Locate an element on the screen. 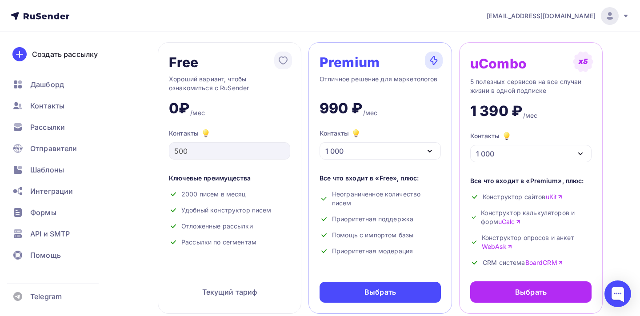 Image resolution: width=640 pixels, height=316 pixels. span: Формы is located at coordinates (43, 213).